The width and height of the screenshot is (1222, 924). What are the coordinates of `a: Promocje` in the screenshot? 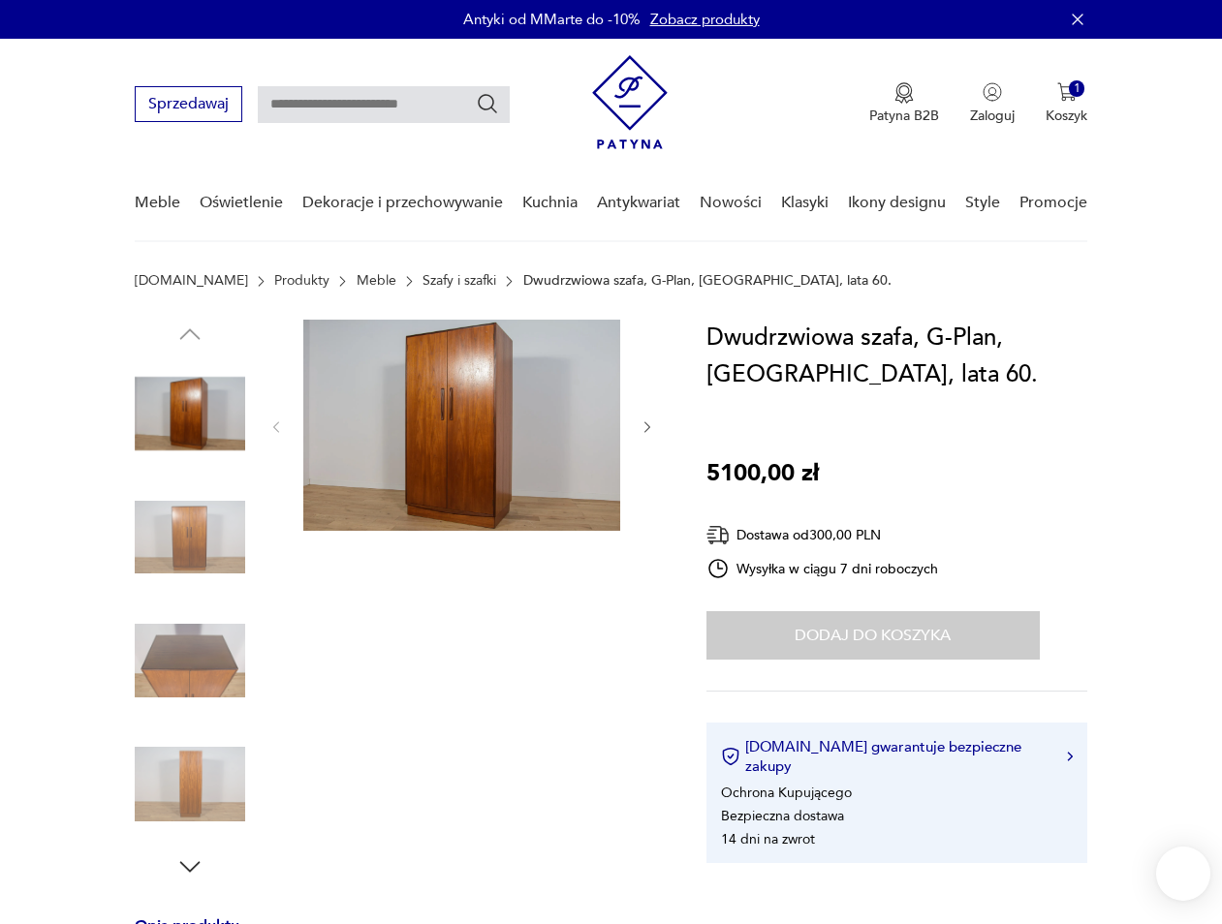 It's located at (1053, 202).